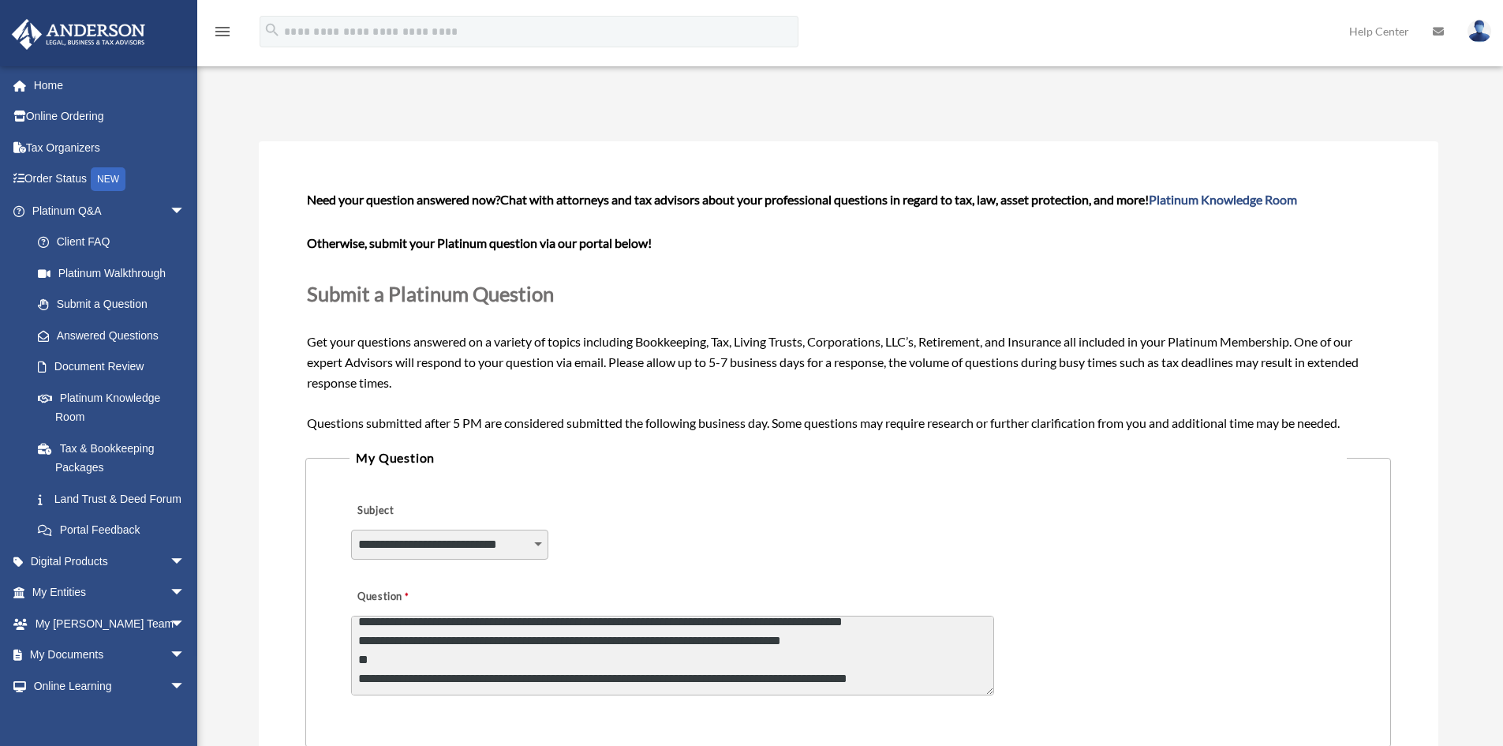 The image size is (1503, 746). I want to click on a: Online Learningarrow_drop_down, so click(110, 686).